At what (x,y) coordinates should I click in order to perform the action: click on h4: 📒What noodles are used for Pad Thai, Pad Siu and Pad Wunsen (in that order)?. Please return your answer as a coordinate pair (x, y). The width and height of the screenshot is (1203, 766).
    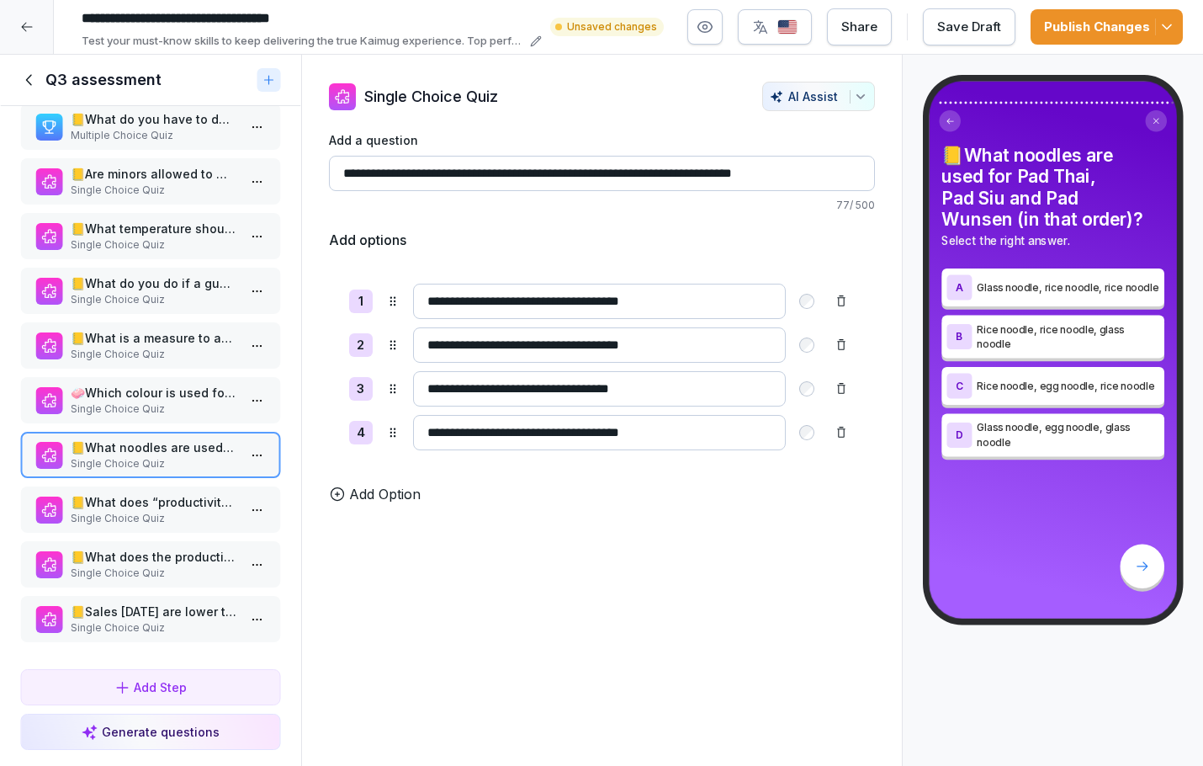
    Looking at the image, I should click on (1053, 187).